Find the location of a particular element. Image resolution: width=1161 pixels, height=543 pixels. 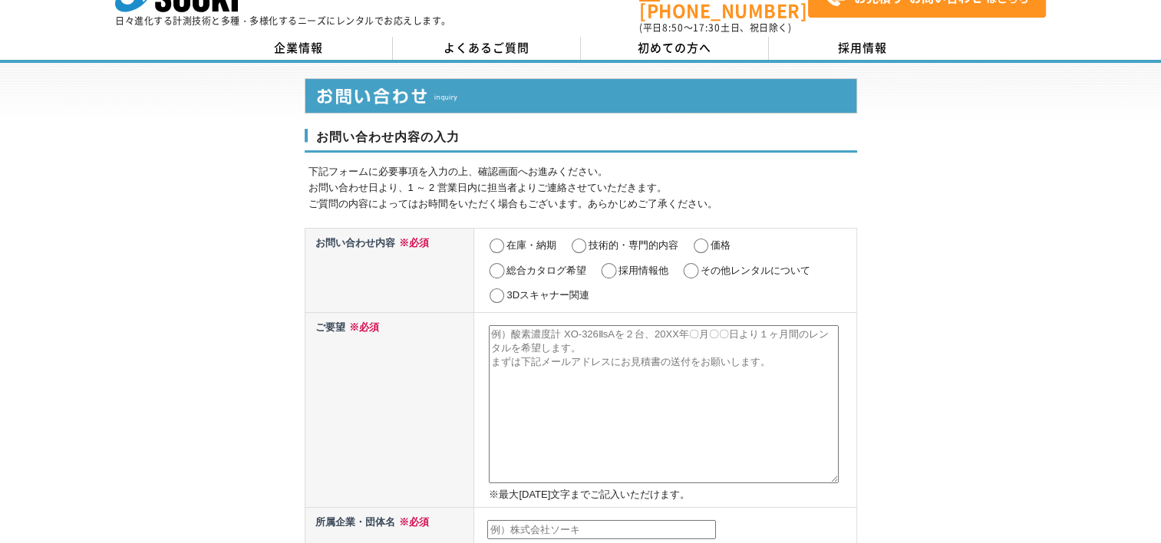

span: 初めての方へ is located at coordinates (674, 48).